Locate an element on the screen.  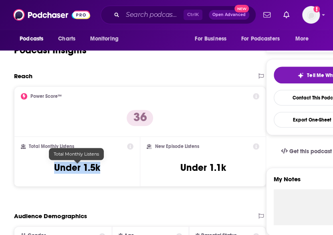
h2: Power Score™ is located at coordinates (46, 96).